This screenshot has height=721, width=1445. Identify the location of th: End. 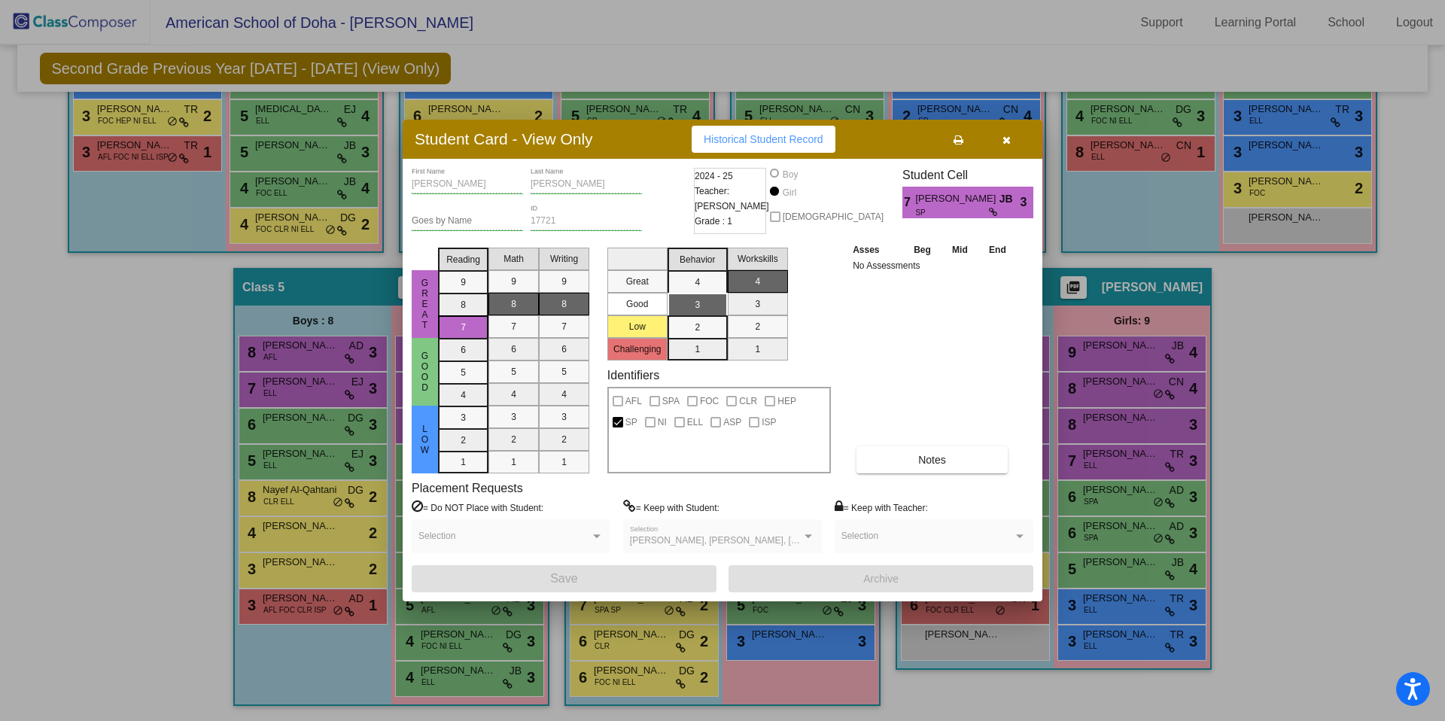
(998, 250).